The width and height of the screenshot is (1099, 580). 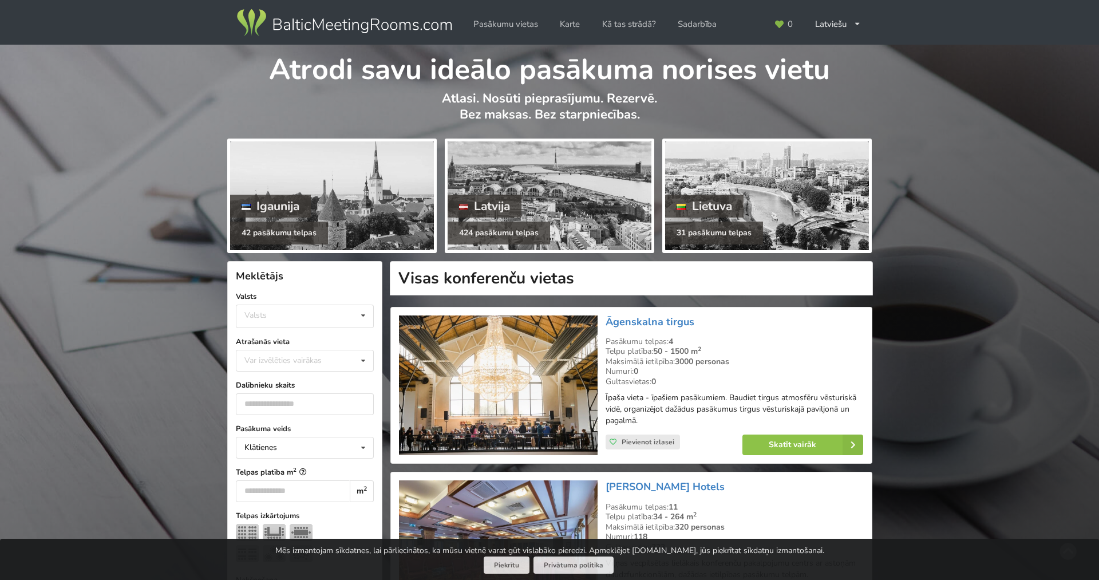 I want to click on strong: 11, so click(x=673, y=507).